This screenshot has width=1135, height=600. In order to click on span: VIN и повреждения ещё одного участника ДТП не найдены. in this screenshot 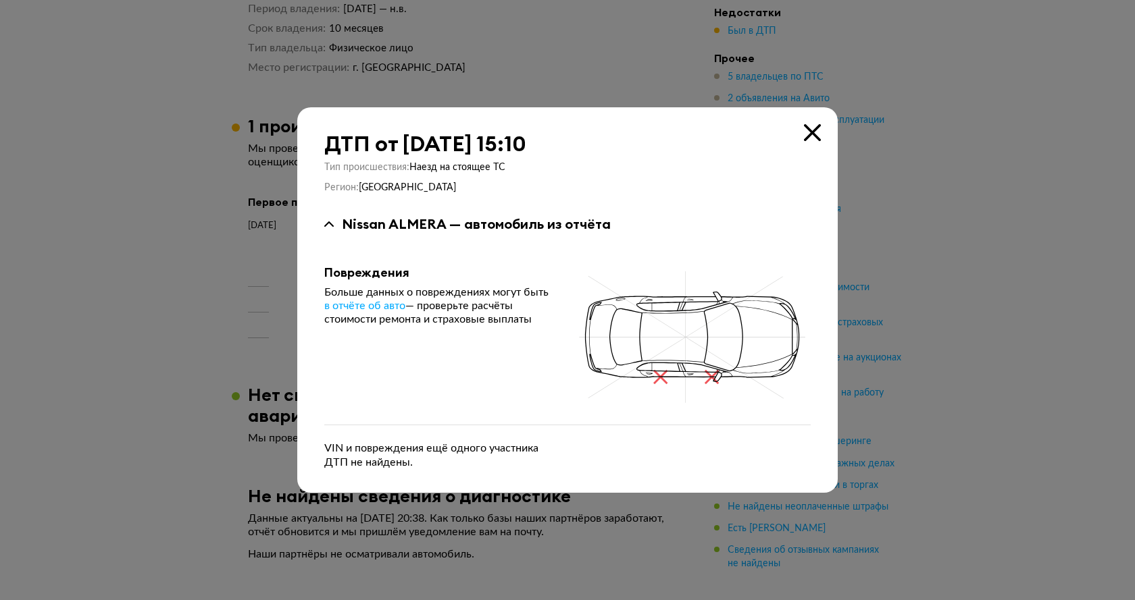, I will do `click(431, 455)`.